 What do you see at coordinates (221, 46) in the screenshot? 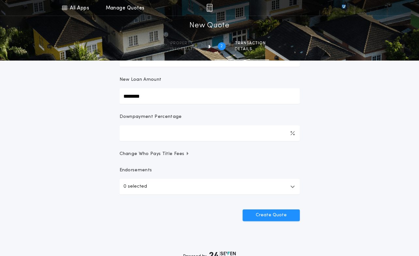
I see `h2: 2` at bounding box center [221, 46].